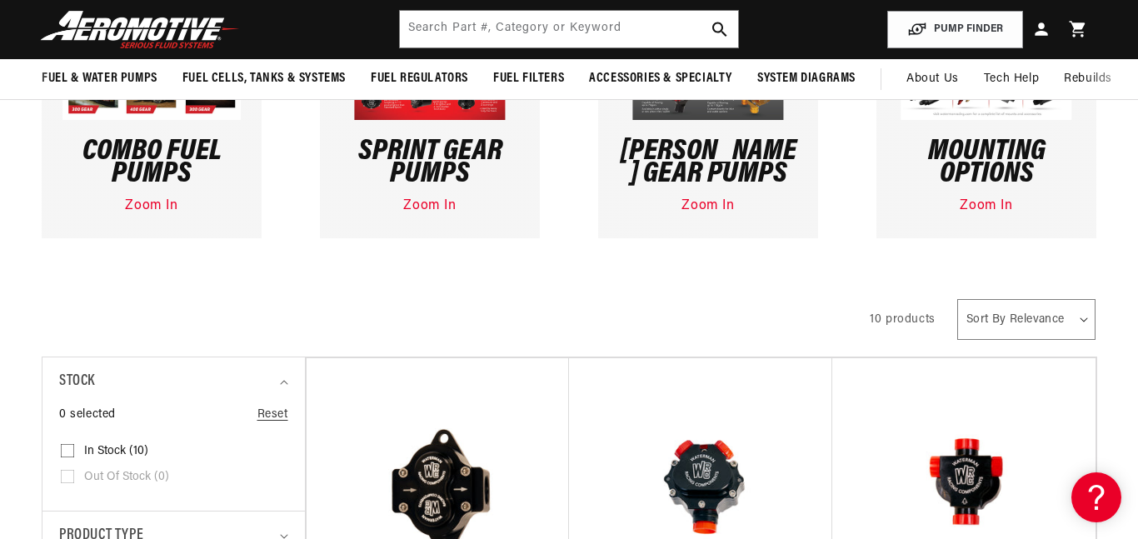 This screenshot has height=539, width=1138. What do you see at coordinates (660, 78) in the screenshot?
I see `span: Accessories & Specialty` at bounding box center [660, 78].